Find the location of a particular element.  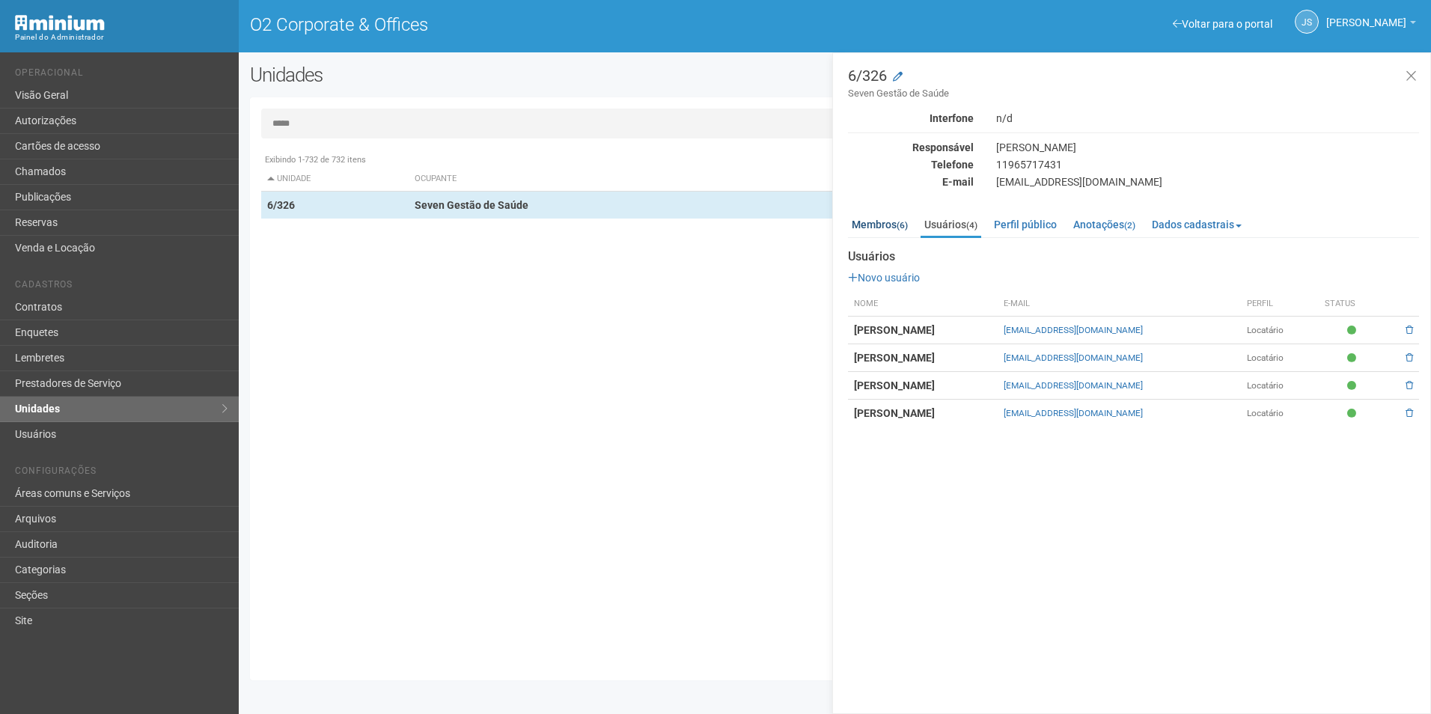

div: 11965717431 is located at coordinates (1207, 165).